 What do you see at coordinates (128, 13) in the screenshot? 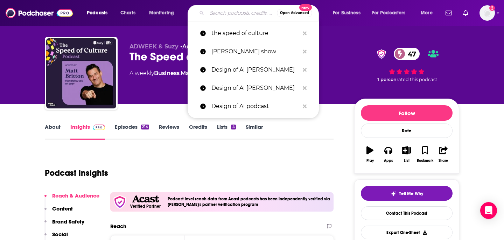
I see `span: Charts` at bounding box center [128, 13].